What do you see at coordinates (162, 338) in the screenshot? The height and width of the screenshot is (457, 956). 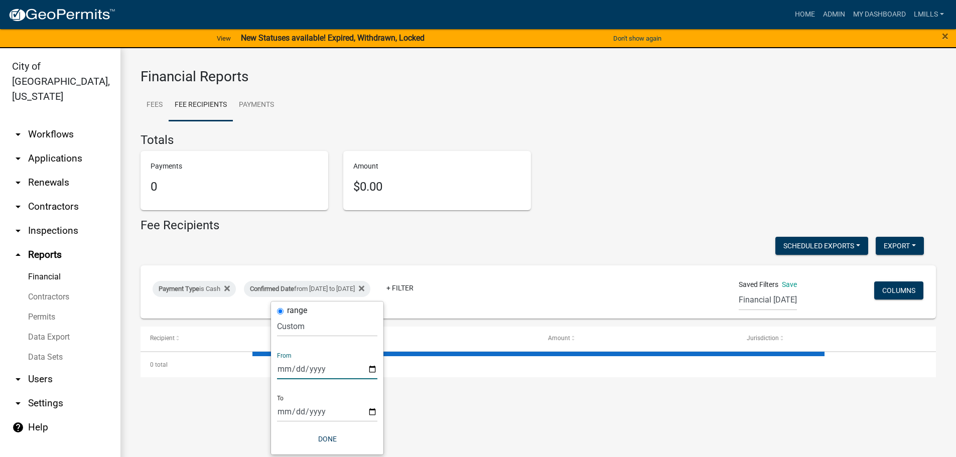 I see `span: Recipient` at bounding box center [162, 338].